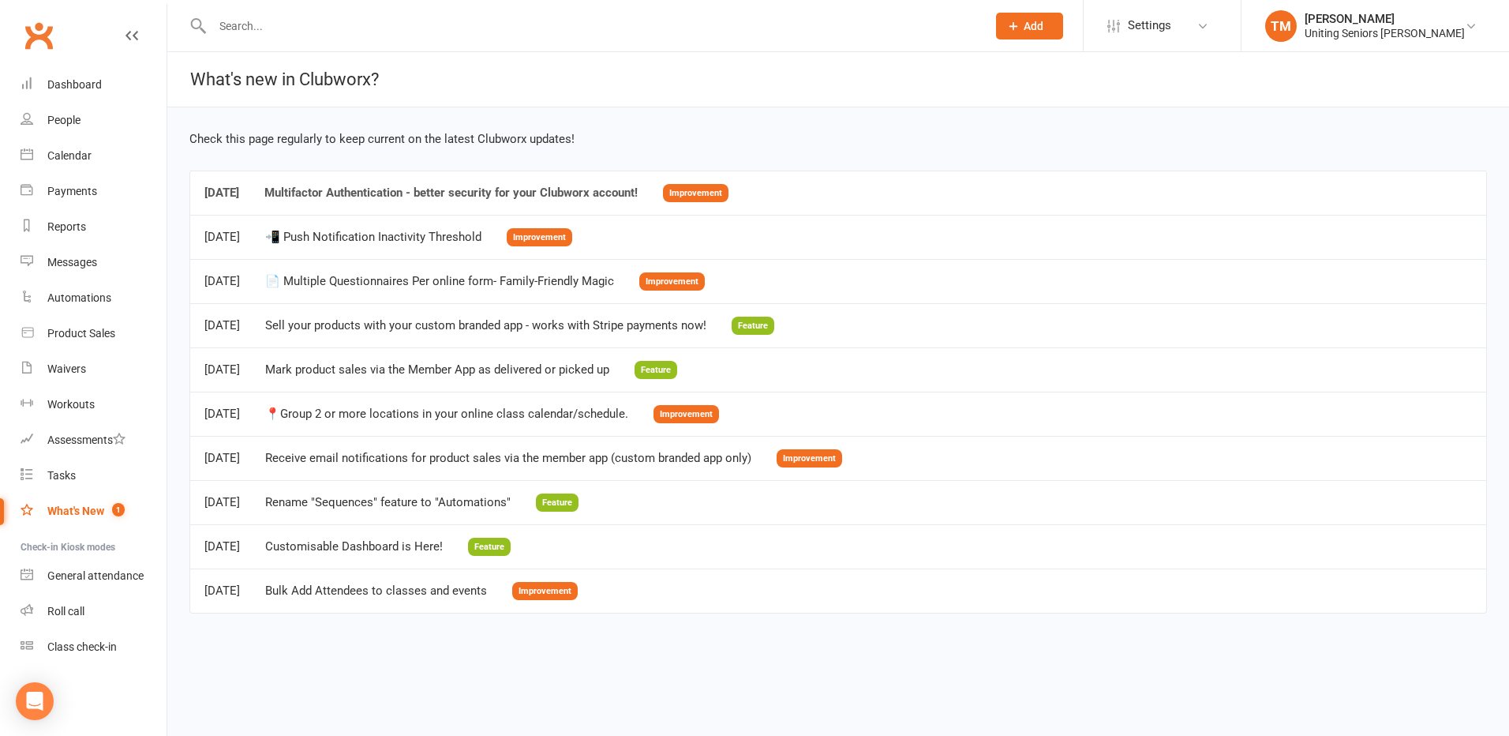 Image resolution: width=1509 pixels, height=736 pixels. I want to click on a: Workouts, so click(93, 404).